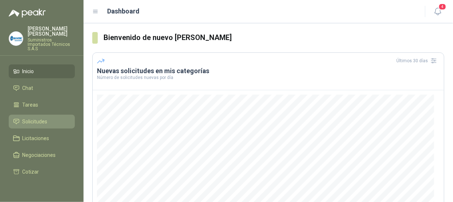 The width and height of the screenshot is (453, 202). Describe the element at coordinates (35, 121) in the screenshot. I see `span: Solicitudes` at that location.